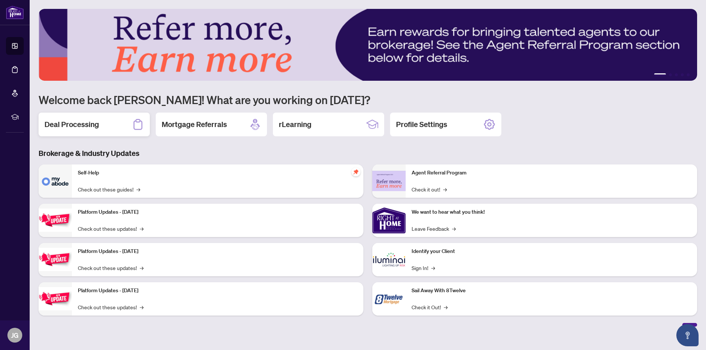 This screenshot has height=350, width=706. What do you see at coordinates (423, 268) in the screenshot?
I see `a: Sign In!→` at bounding box center [423, 268].